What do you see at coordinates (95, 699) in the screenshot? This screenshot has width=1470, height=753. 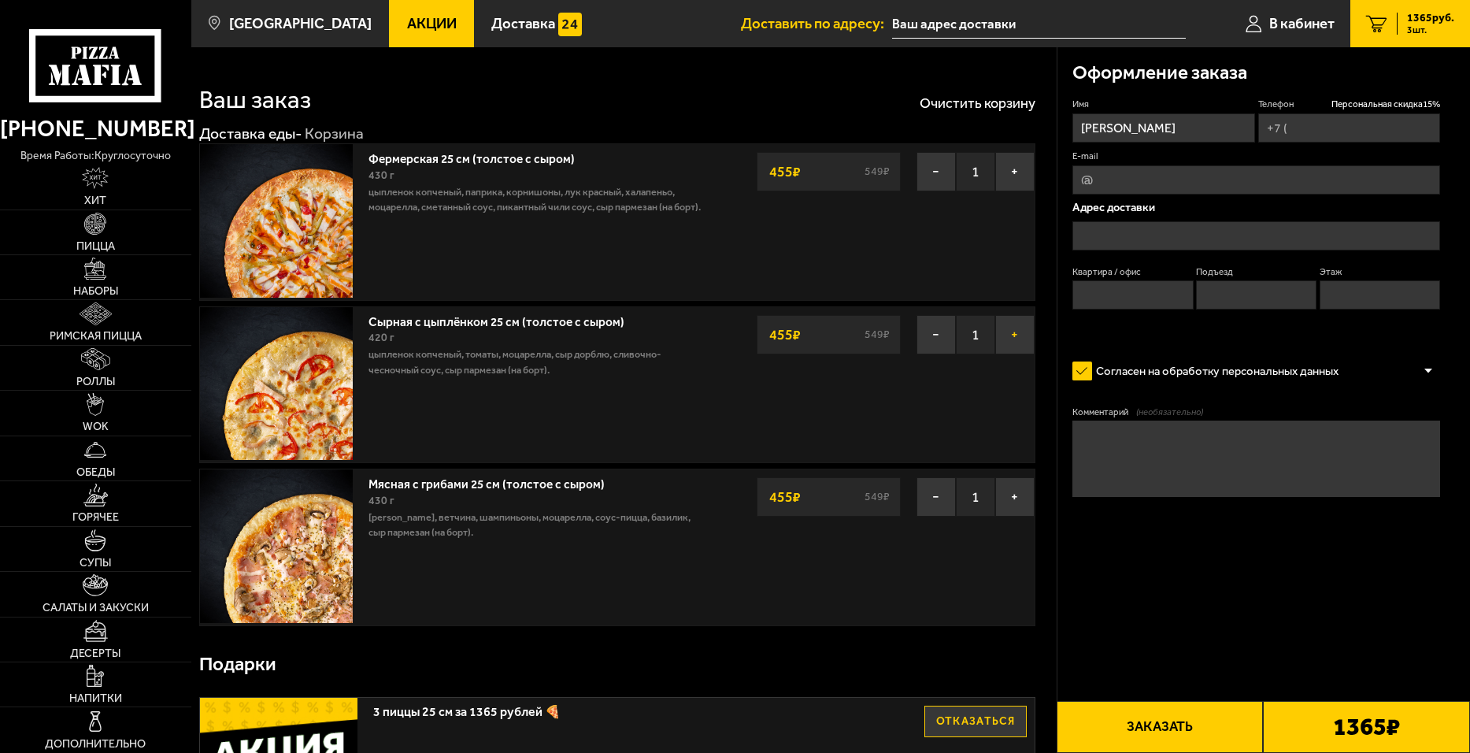 I see `span: Напитки` at bounding box center [95, 699].